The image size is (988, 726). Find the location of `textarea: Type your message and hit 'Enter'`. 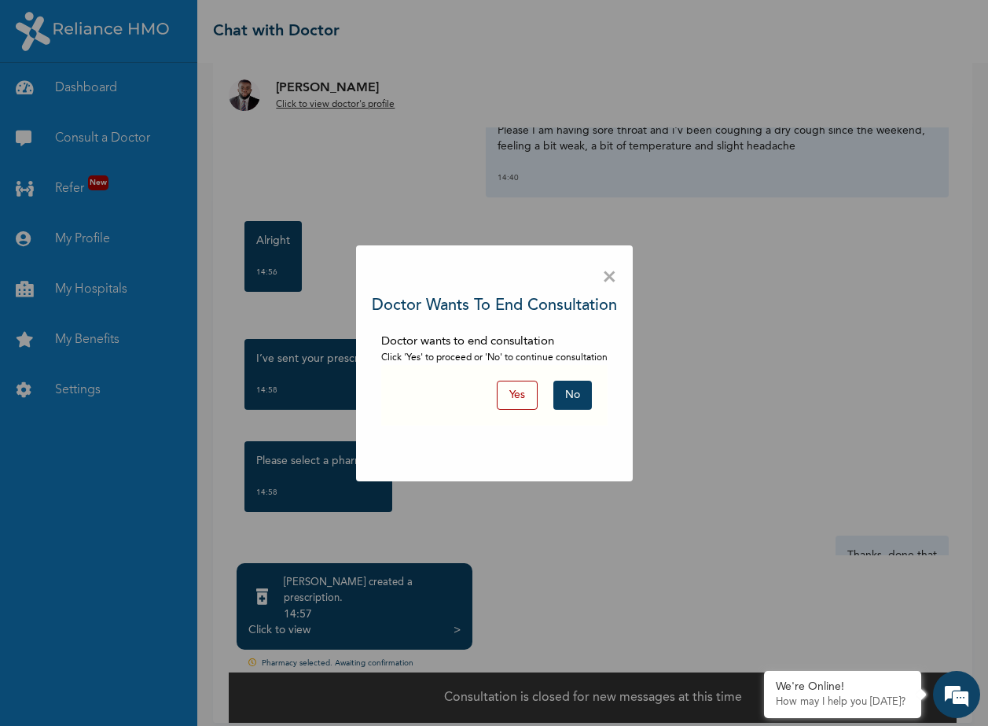

textarea: Type your message and hit 'Enter' is located at coordinates (153, 505).